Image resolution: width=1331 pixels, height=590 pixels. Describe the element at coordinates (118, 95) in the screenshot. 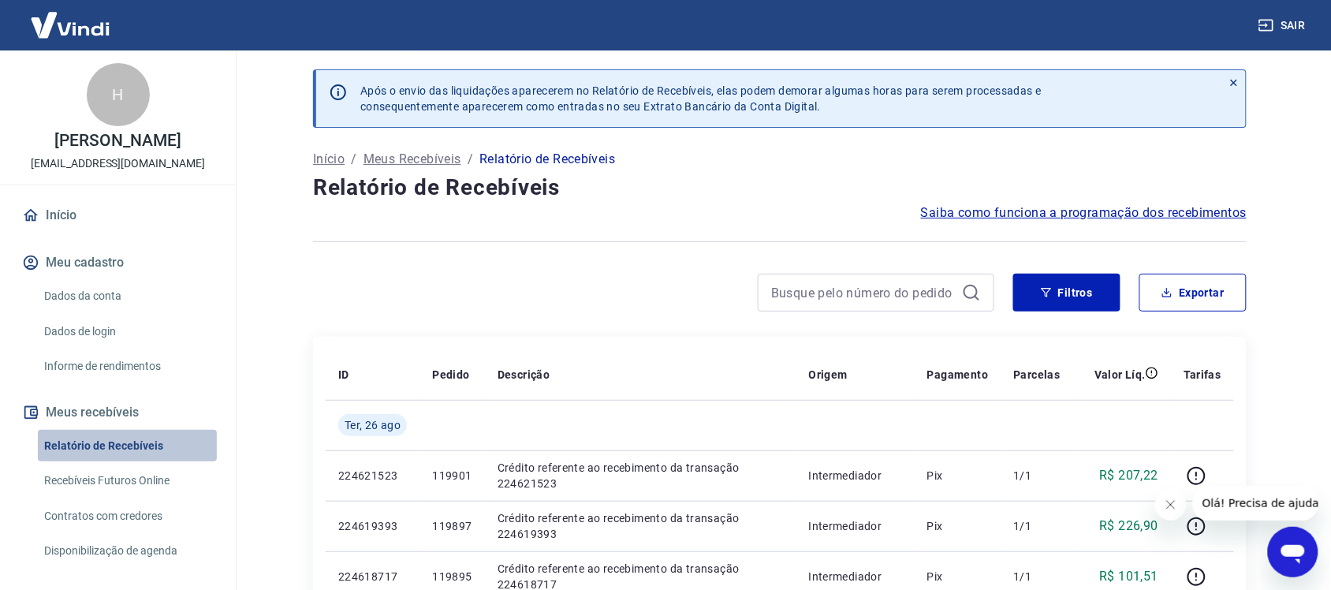

I see `div: H` at that location.